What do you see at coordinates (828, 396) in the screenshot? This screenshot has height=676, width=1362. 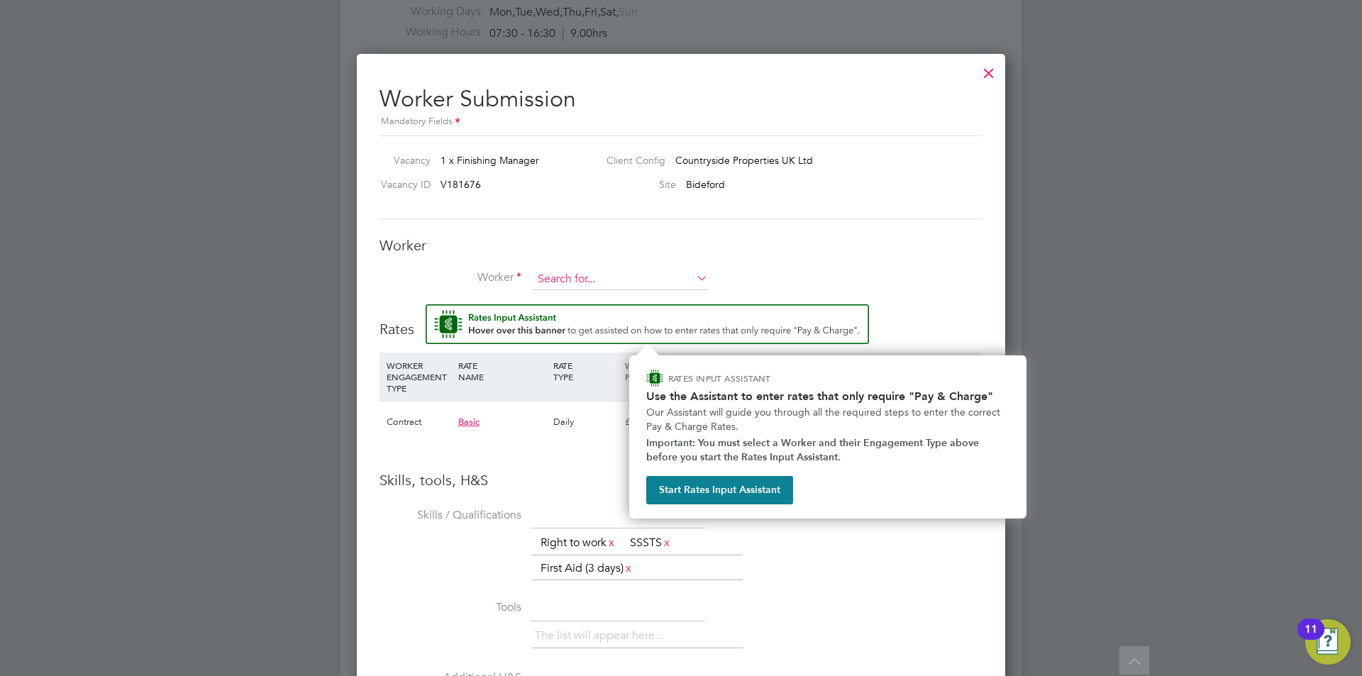 I see `h2: Use the Assistant to enter rates that only require "Pay & Charge"` at bounding box center [828, 396].